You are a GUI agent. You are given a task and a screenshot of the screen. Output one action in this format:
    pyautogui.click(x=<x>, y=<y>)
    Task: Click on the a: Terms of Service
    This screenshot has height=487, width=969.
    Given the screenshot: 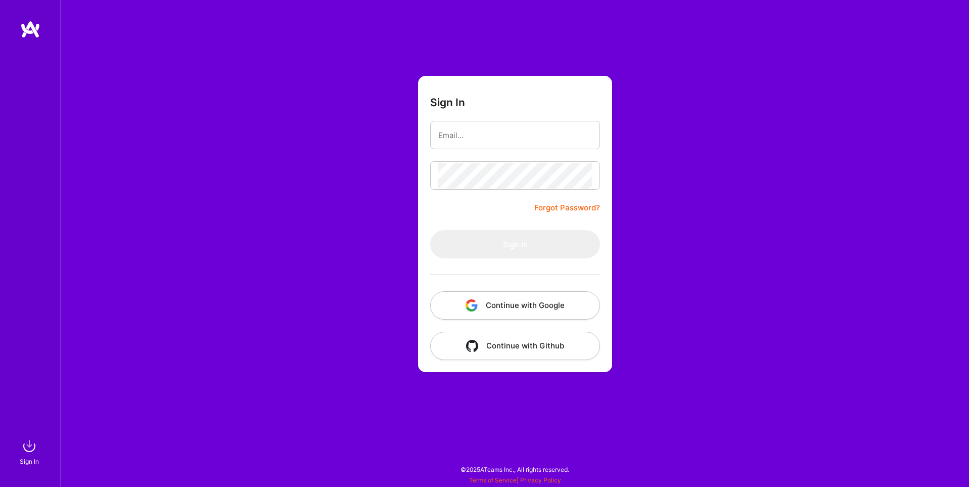 What is the action you would take?
    pyautogui.click(x=493, y=480)
    